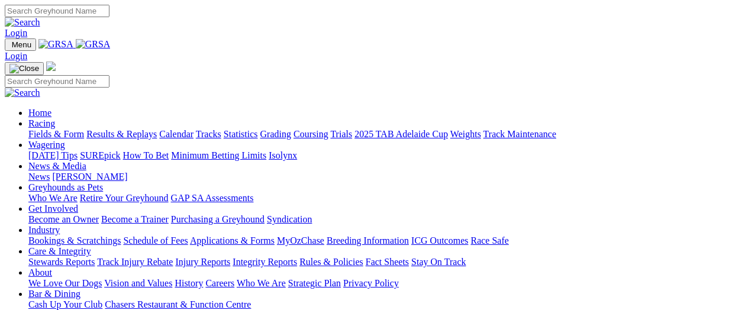 Image resolution: width=755 pixels, height=310 pixels. What do you see at coordinates (47, 144) in the screenshot?
I see `a: Wagering` at bounding box center [47, 144].